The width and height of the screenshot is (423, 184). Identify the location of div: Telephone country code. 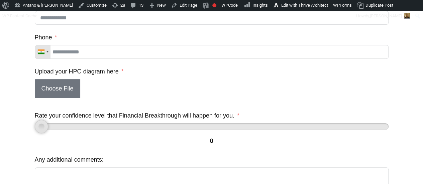
(43, 52).